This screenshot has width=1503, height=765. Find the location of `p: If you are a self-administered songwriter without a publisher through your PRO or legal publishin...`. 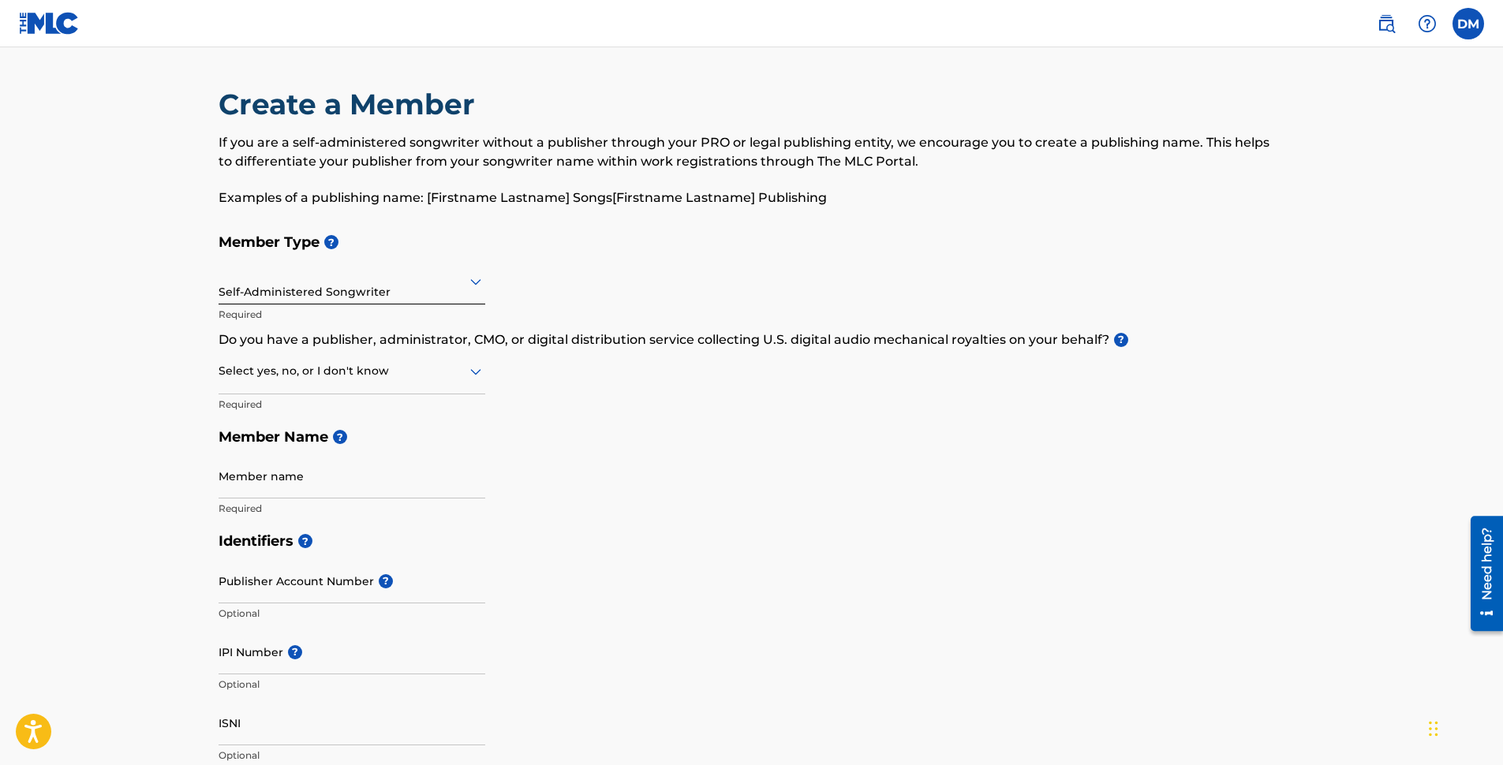

p: If you are a self-administered songwriter without a publisher through your PRO or legal publishin... is located at coordinates (752, 152).